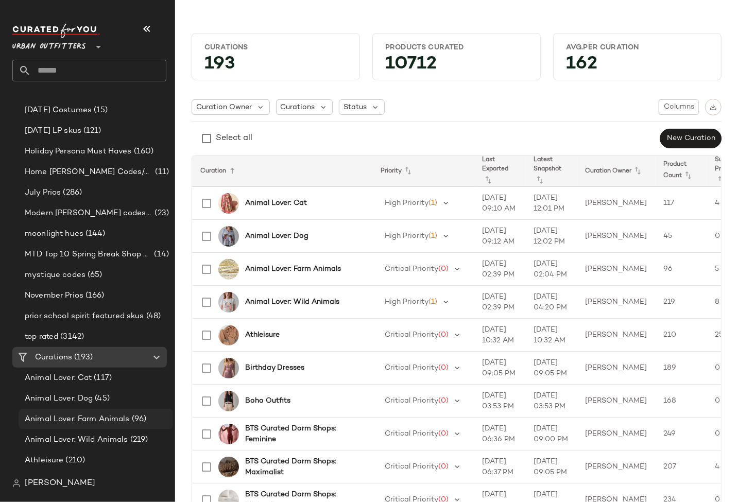 The height and width of the screenshot is (502, 738). I want to click on td: 189, so click(681, 368).